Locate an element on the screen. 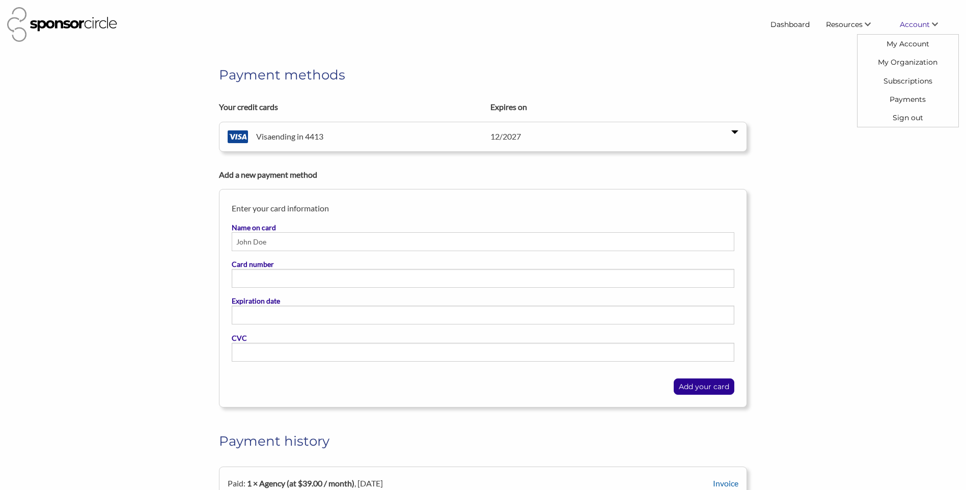  b: Card number is located at coordinates (253, 264).